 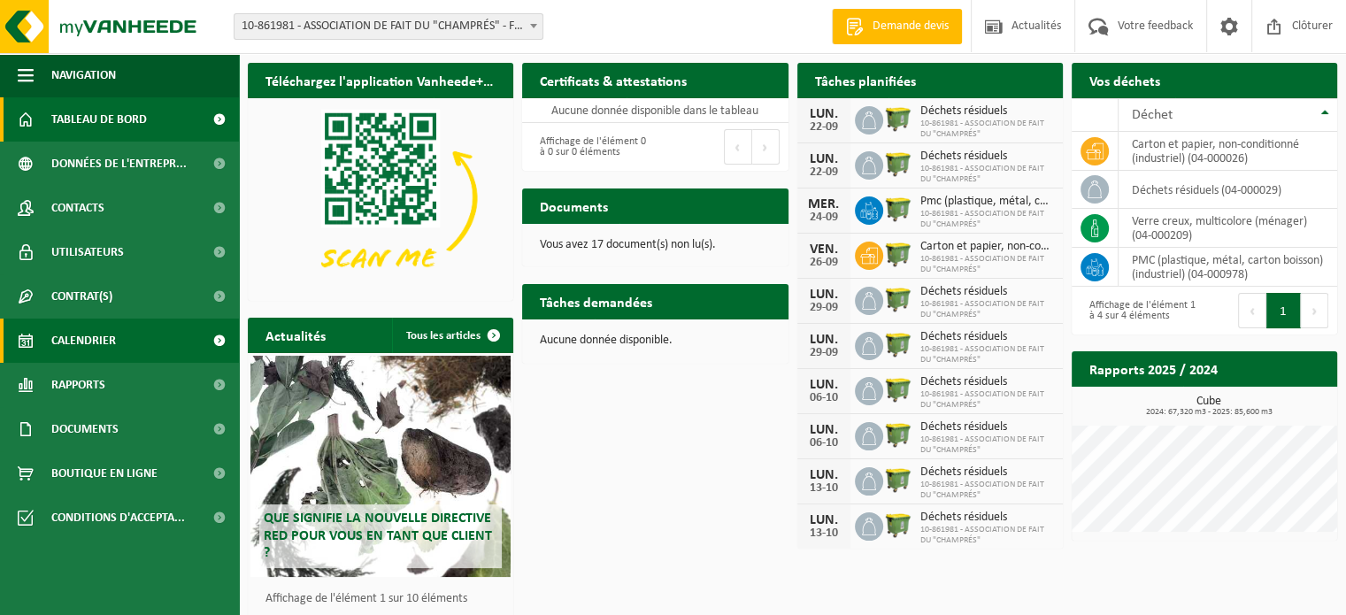 I want to click on span: Utilisateurs, so click(x=88, y=252).